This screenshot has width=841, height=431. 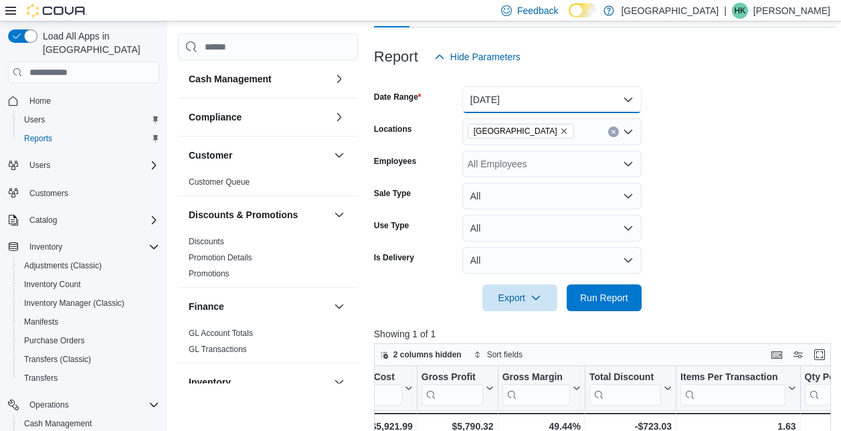 What do you see at coordinates (206, 307) in the screenshot?
I see `h3: Finance` at bounding box center [206, 307].